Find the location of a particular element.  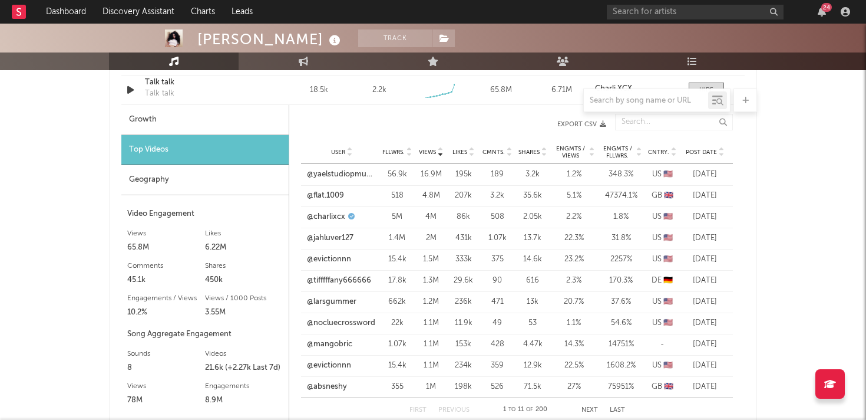

div: 21.6k (+2.27k Last 7d) is located at coordinates (244, 368).